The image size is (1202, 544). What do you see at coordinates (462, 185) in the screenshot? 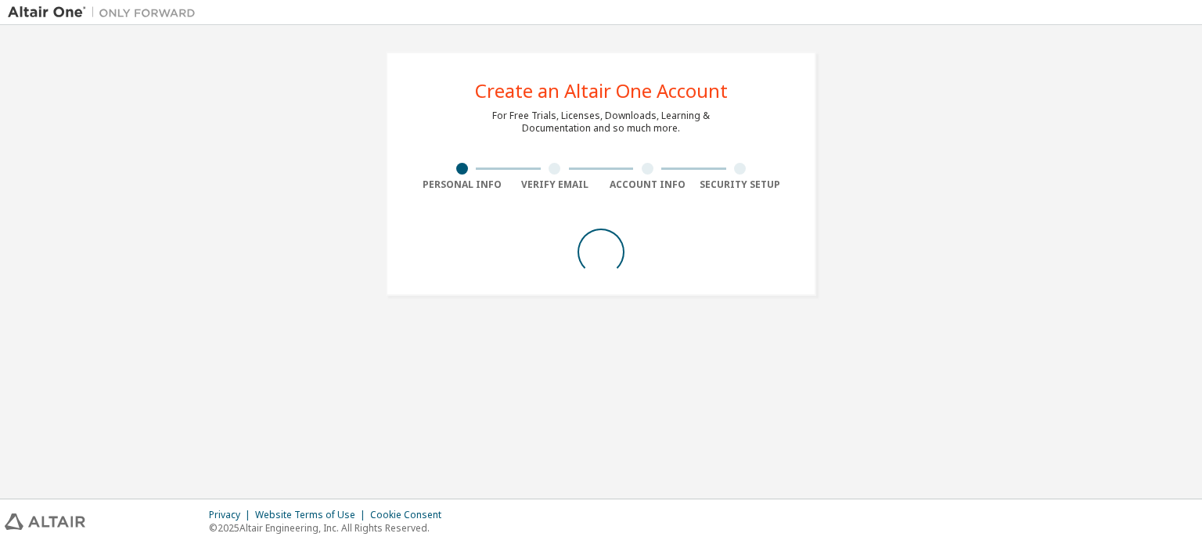
I see `div: Personal Info` at bounding box center [462, 185].